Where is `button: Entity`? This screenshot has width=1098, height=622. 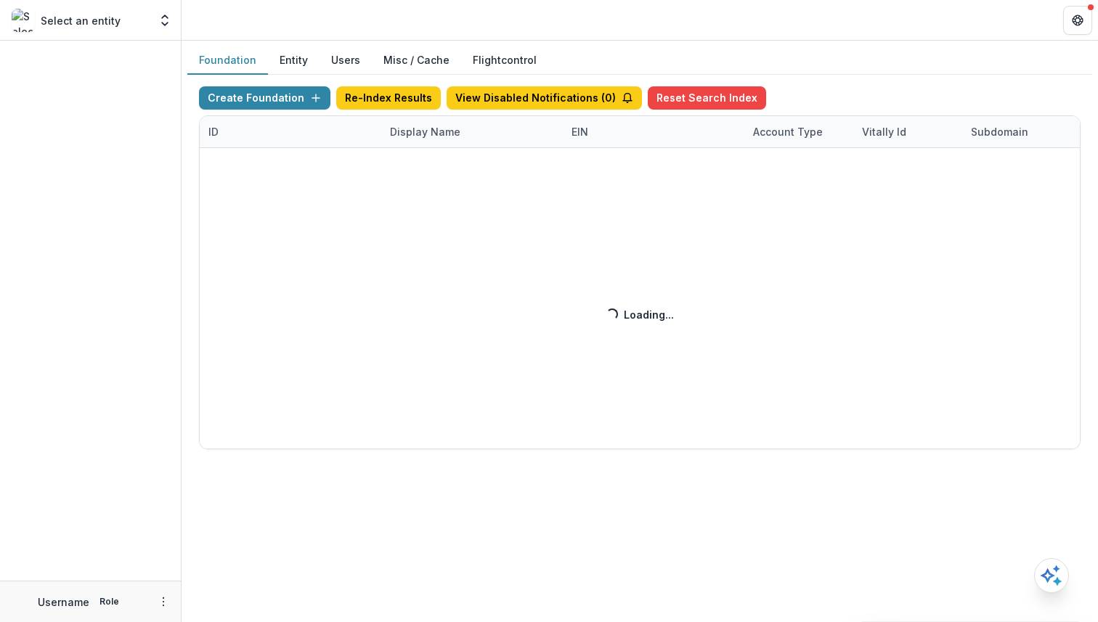
button: Entity is located at coordinates (293, 60).